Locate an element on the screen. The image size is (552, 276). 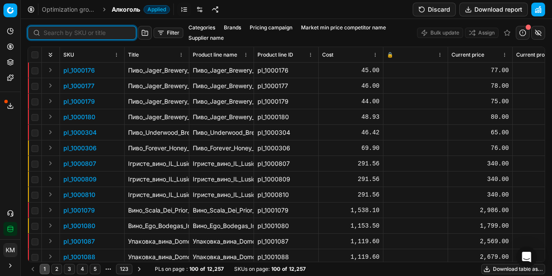
span: Current price is located at coordinates (468, 55).